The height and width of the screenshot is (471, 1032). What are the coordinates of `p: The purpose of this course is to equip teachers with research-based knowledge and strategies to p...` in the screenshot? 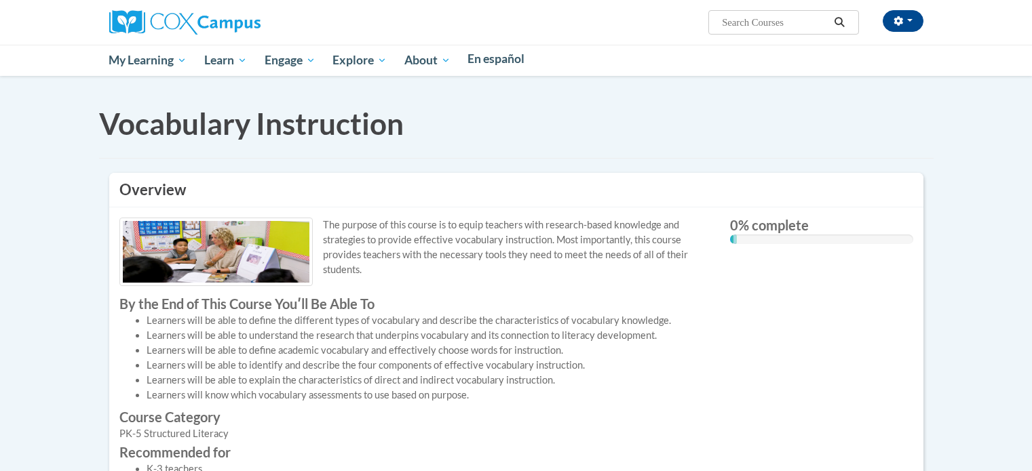 It's located at (414, 248).